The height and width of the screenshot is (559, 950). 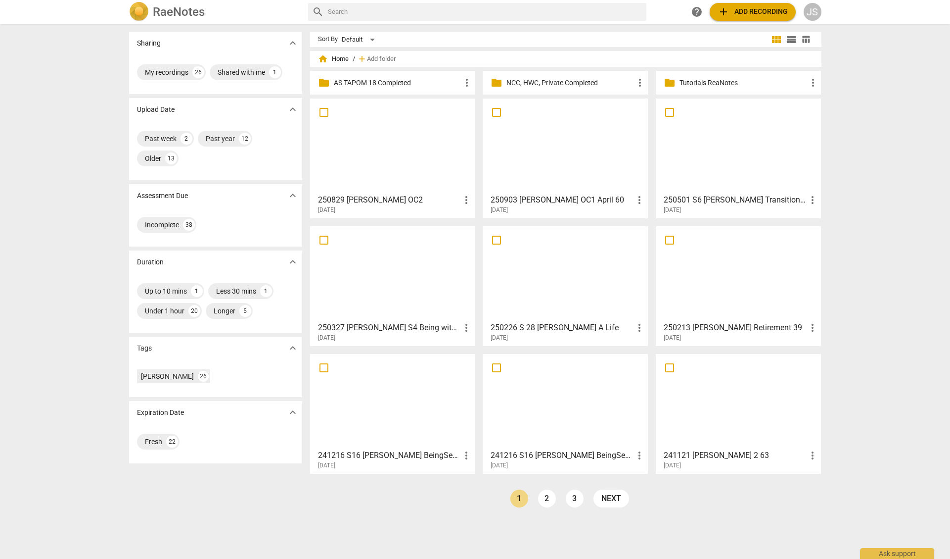 I want to click on div: Sort By, so click(x=328, y=39).